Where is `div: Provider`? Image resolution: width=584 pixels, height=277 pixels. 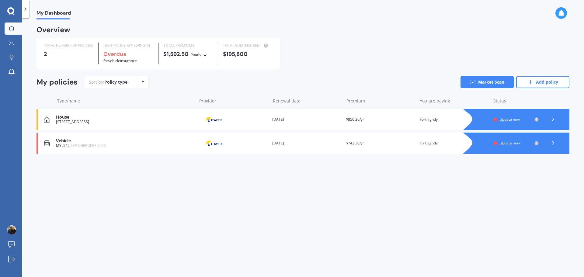 div: Provider is located at coordinates (234, 101).